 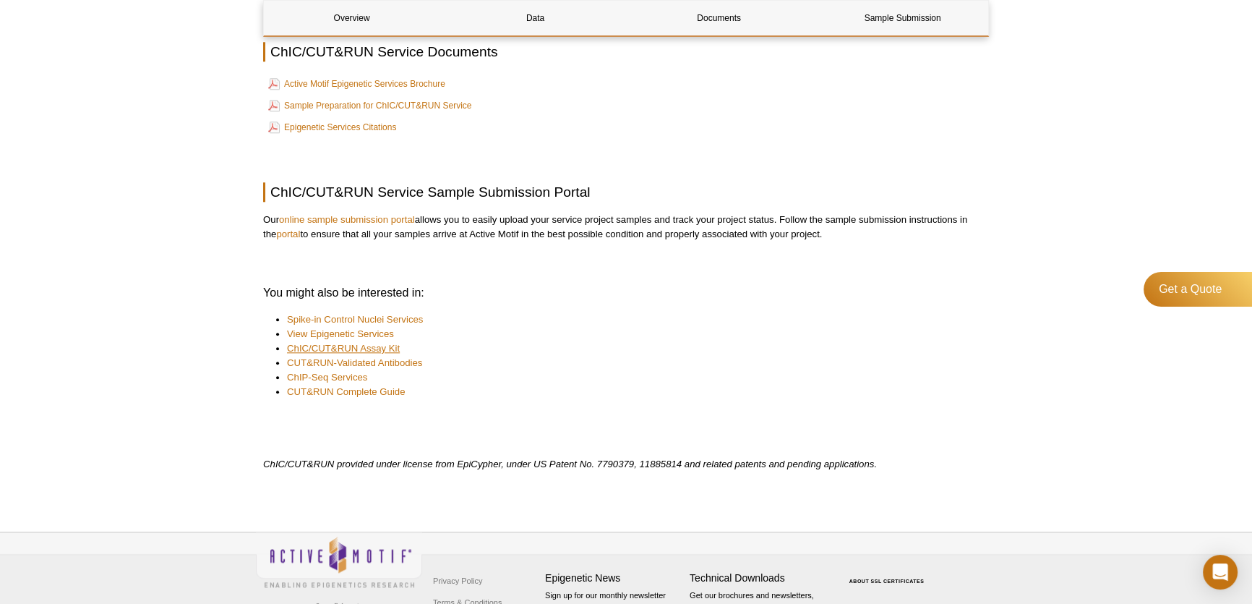 I want to click on a: Active Motif Epigenetic Services Brochure, so click(x=356, y=84).